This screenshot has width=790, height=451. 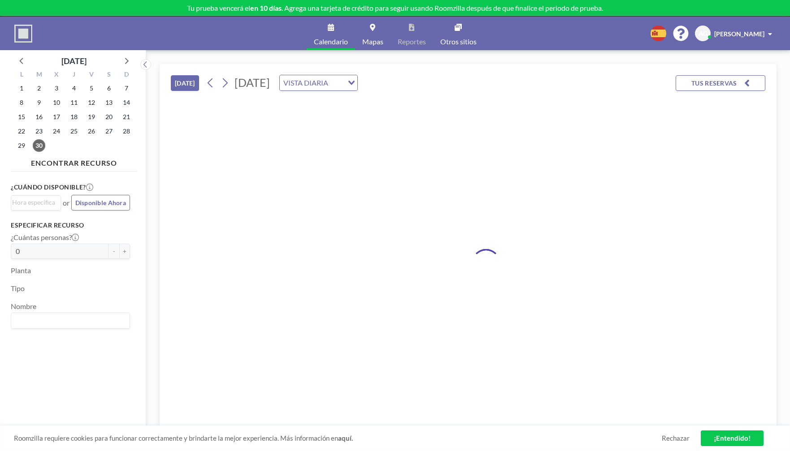 I want to click on b: en 10 días, so click(x=266, y=8).